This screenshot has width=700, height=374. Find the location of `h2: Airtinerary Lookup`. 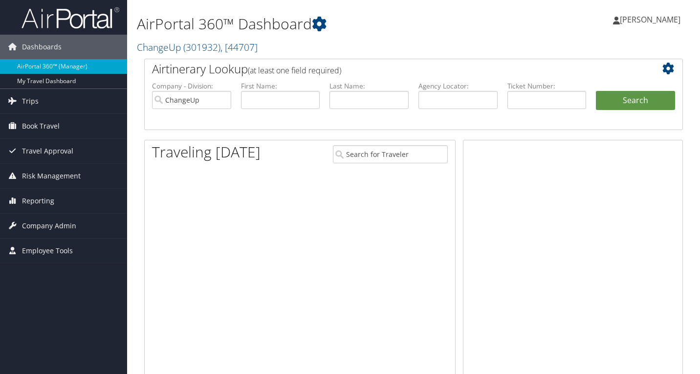

h2: Airtinerary Lookup is located at coordinates (391, 69).